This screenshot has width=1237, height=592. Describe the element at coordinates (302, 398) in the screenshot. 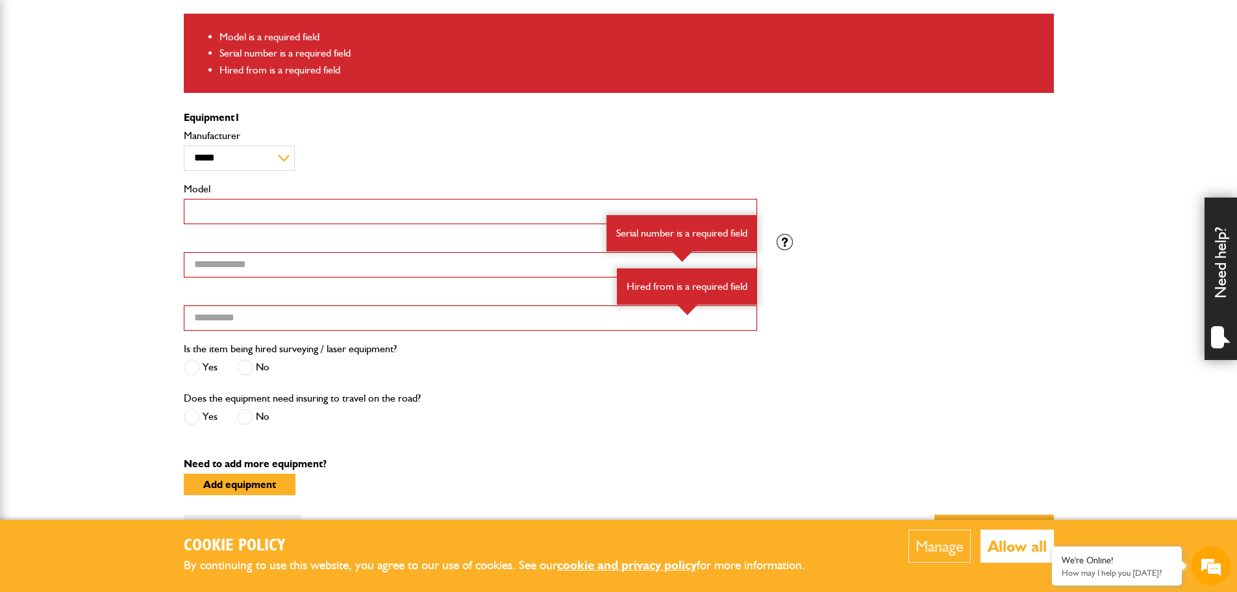

I see `label: Does the equipment need insuring to travel on the road?` at that location.